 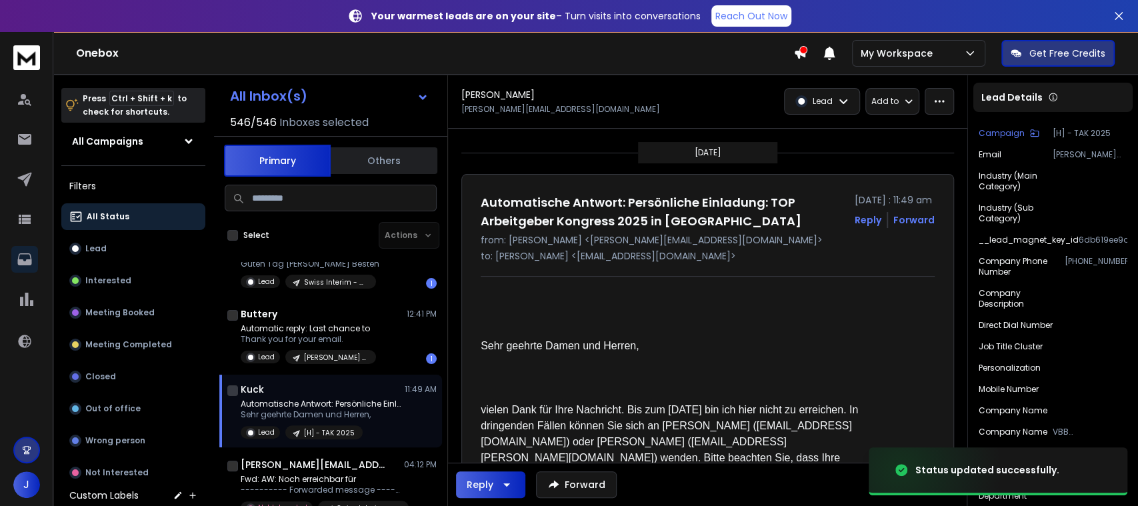 I want to click on button: J, so click(x=27, y=485).